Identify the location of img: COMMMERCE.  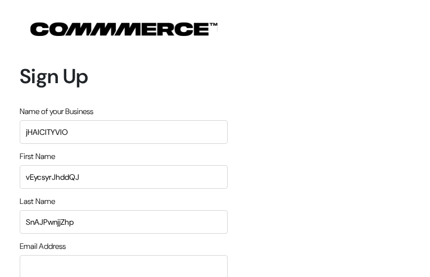
(124, 29).